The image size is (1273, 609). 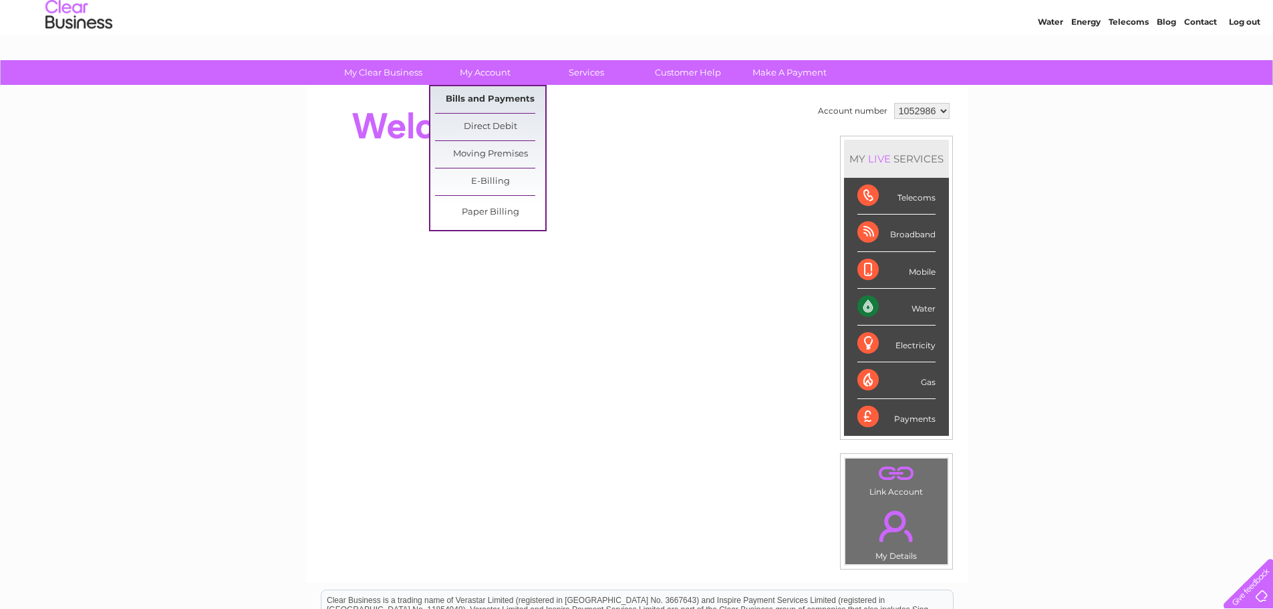 I want to click on div: Gas, so click(x=896, y=380).